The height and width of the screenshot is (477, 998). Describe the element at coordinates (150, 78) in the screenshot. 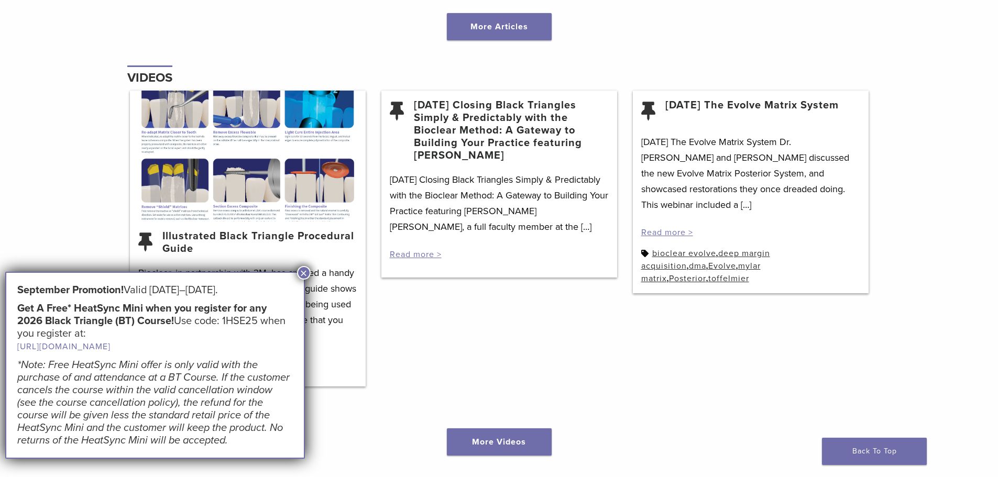

I see `h4: Videos` at that location.